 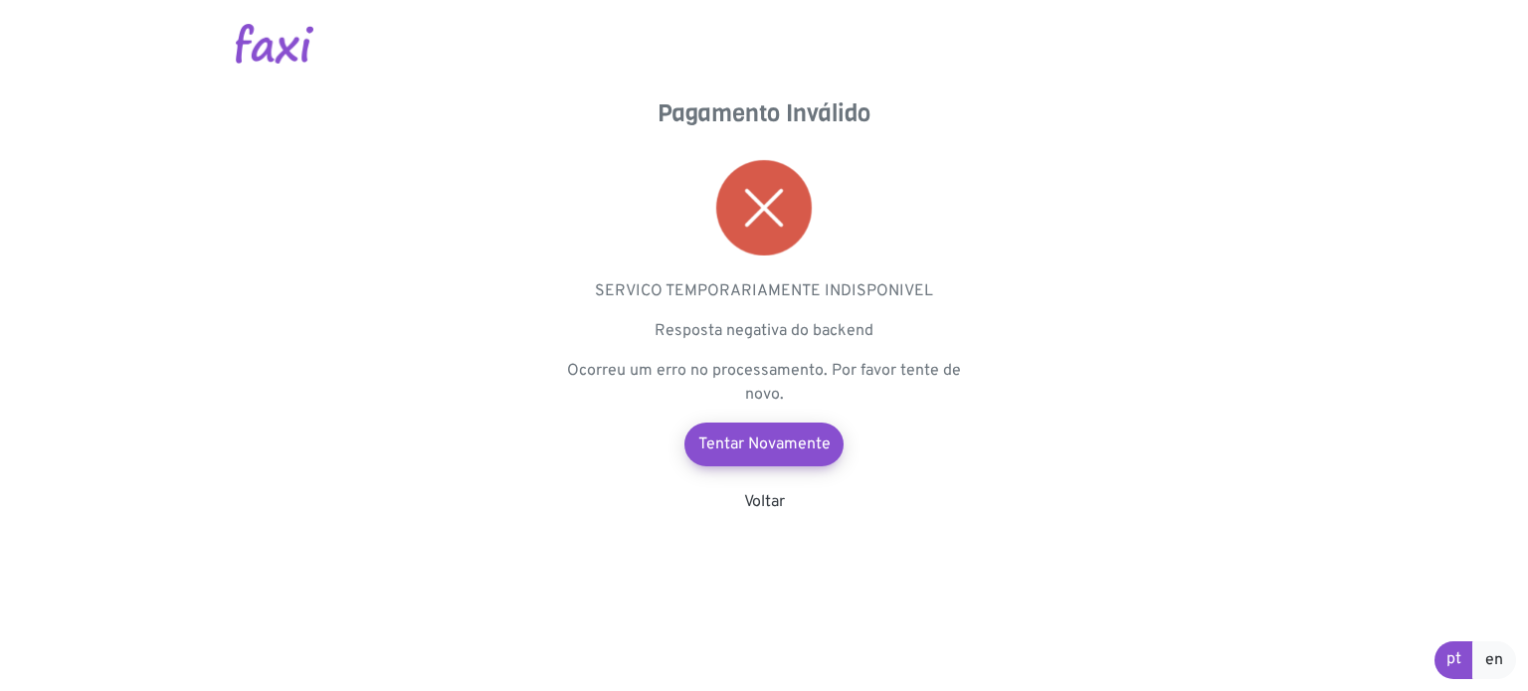 What do you see at coordinates (764, 113) in the screenshot?
I see `h4: Pagamento Inválido` at bounding box center [764, 113].